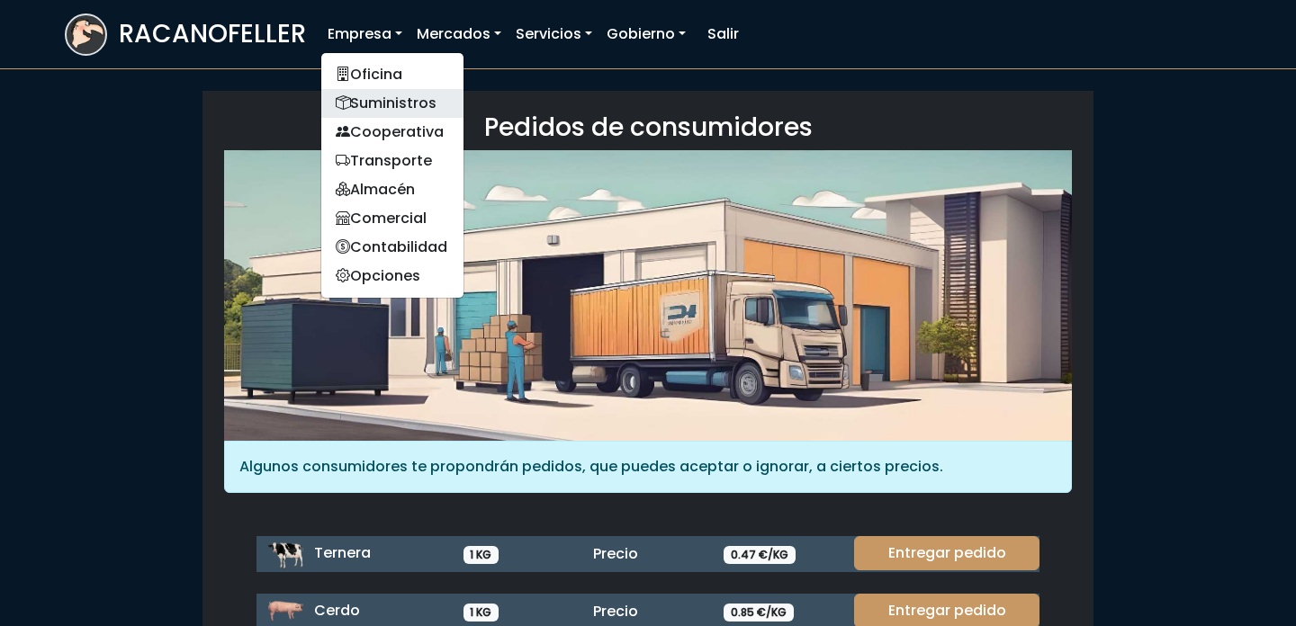  I want to click on a: Mercados, so click(459, 34).